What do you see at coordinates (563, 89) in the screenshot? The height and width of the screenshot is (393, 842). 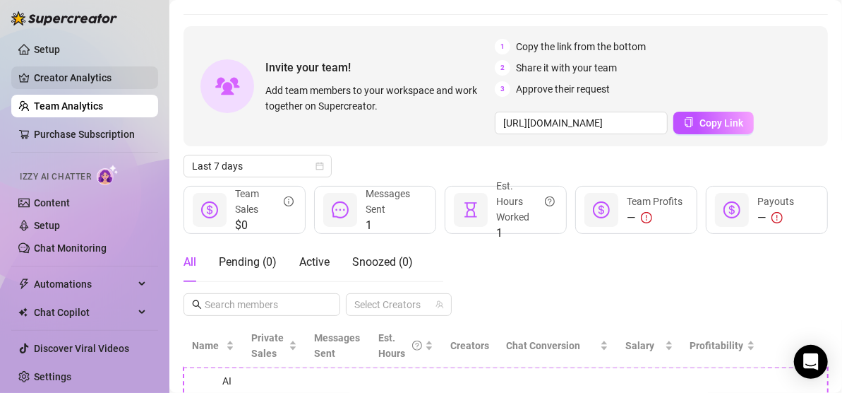 I see `span: Approve their request` at bounding box center [563, 89].